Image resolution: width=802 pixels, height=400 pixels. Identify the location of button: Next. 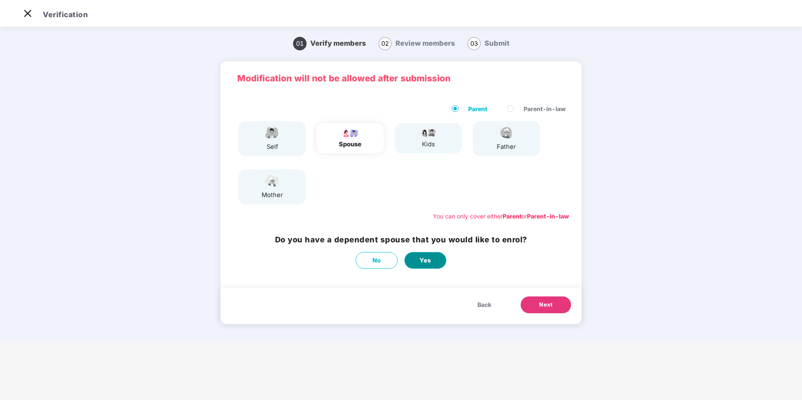
(546, 305).